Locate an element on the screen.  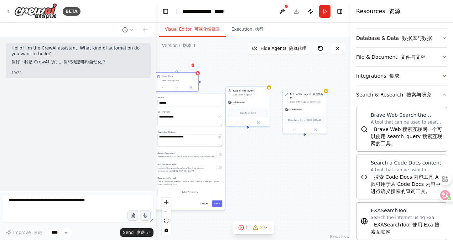
span: Markdown Output is located at coordinates (167, 165).